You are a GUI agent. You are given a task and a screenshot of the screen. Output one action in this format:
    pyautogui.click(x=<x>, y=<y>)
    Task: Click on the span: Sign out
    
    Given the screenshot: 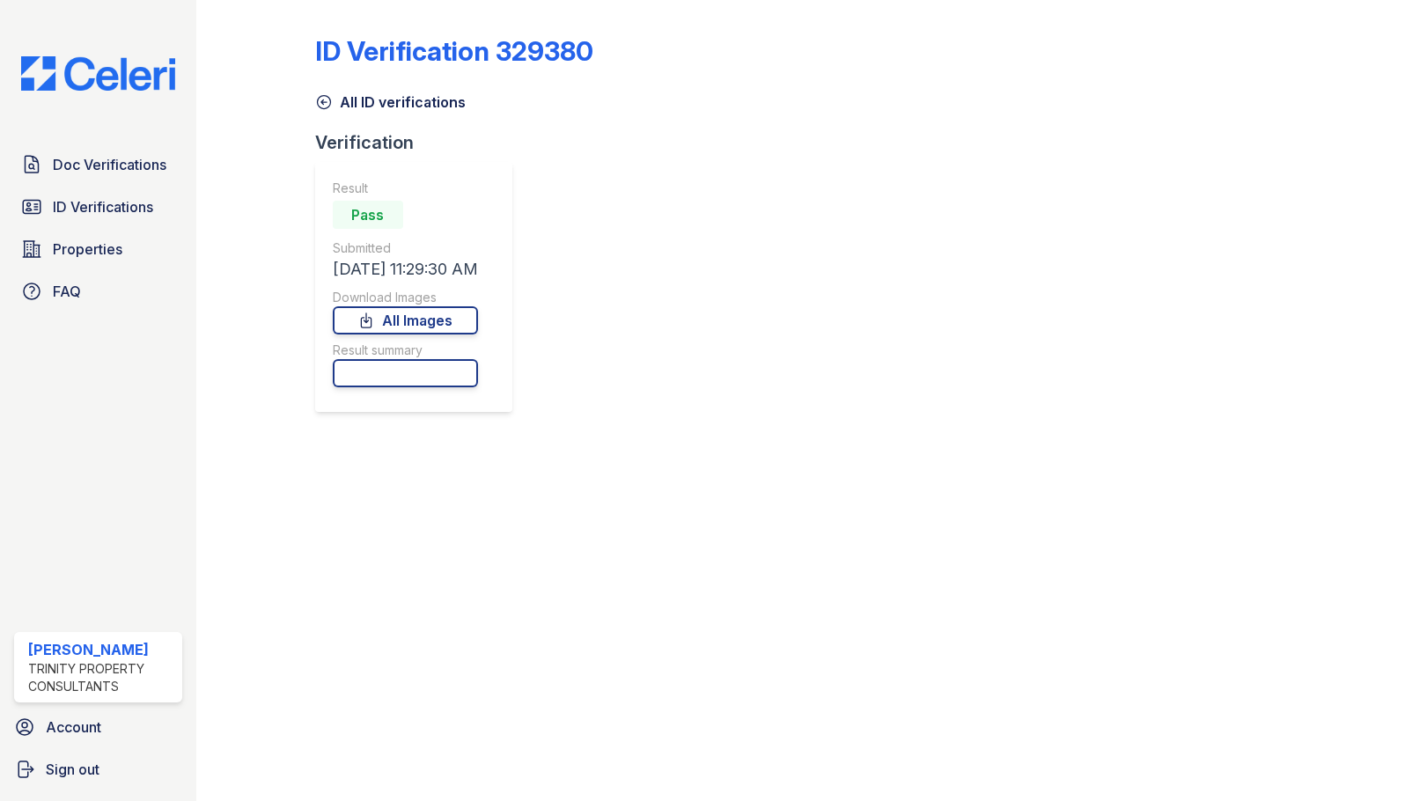 What is the action you would take?
    pyautogui.click(x=72, y=770)
    